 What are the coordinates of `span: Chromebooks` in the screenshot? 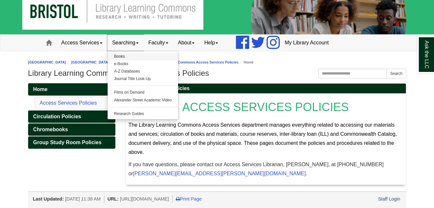 It's located at (51, 129).